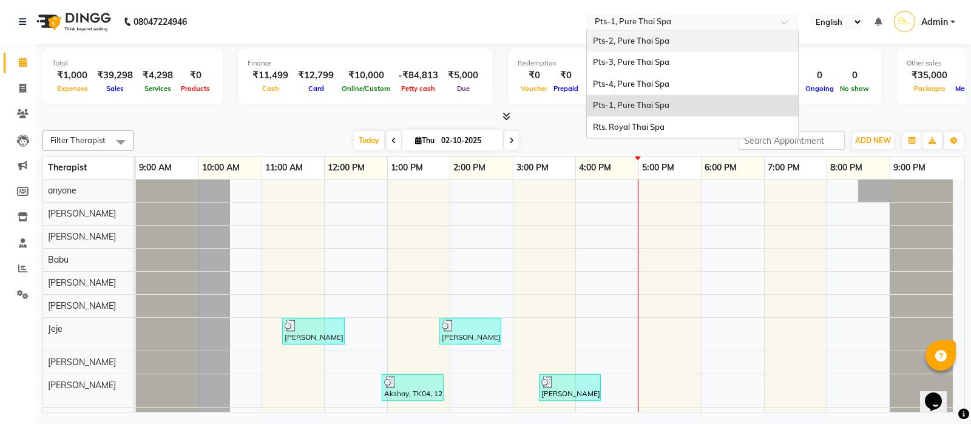  What do you see at coordinates (468, 141) in the screenshot?
I see `input: 2025-10-02` at bounding box center [468, 141].